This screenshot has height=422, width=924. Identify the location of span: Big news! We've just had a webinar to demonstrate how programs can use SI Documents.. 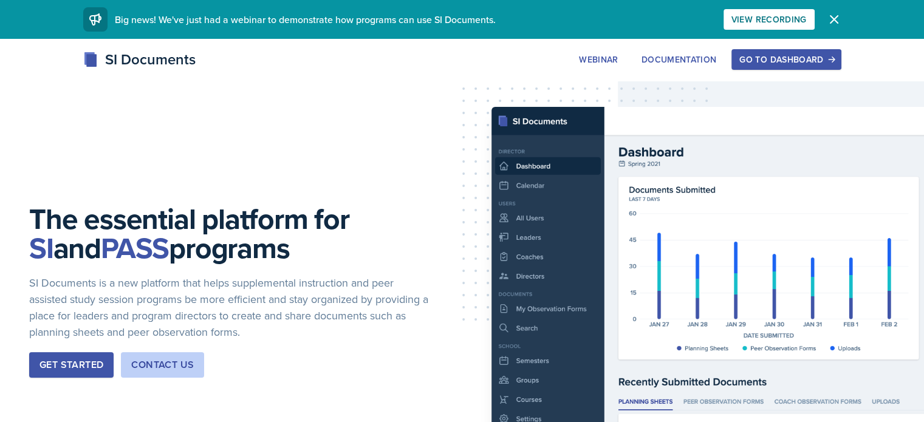
(305, 19).